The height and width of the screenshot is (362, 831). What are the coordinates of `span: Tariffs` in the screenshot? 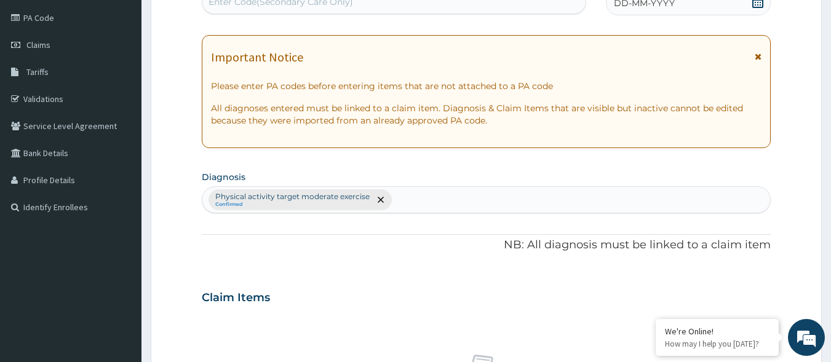 It's located at (38, 72).